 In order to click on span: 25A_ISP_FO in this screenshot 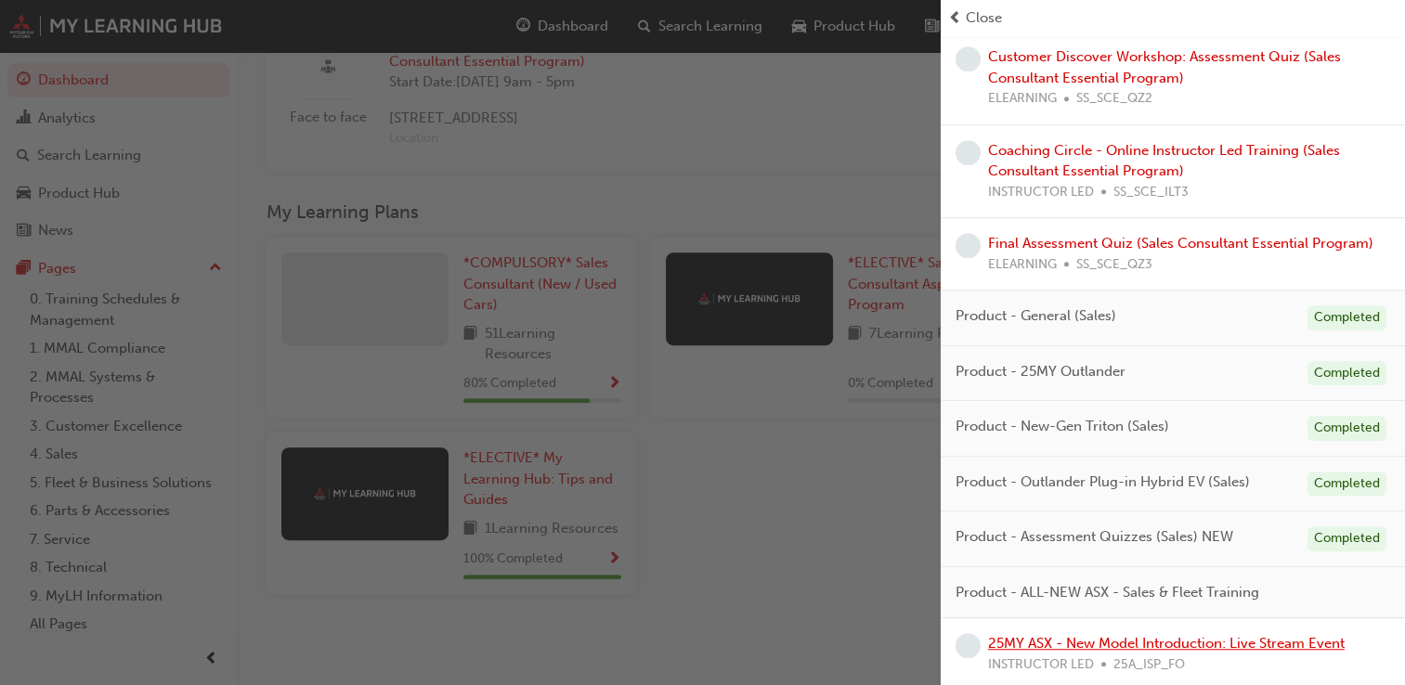, I will do `click(1149, 665)`.